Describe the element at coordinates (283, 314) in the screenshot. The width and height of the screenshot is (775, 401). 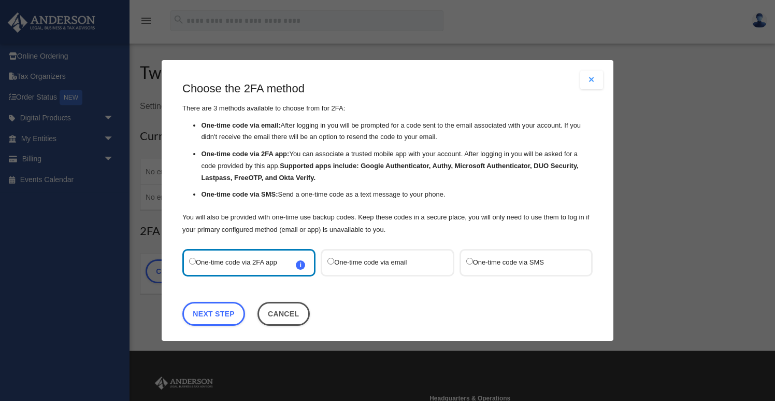
I see `button: Close this dialog window` at that location.